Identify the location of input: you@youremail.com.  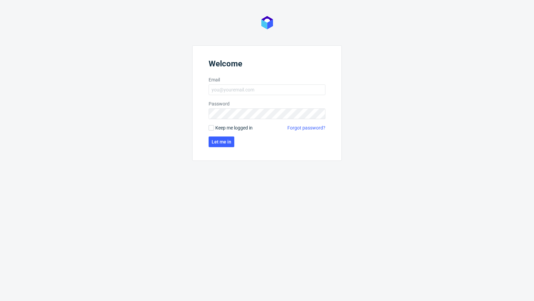
(267, 90).